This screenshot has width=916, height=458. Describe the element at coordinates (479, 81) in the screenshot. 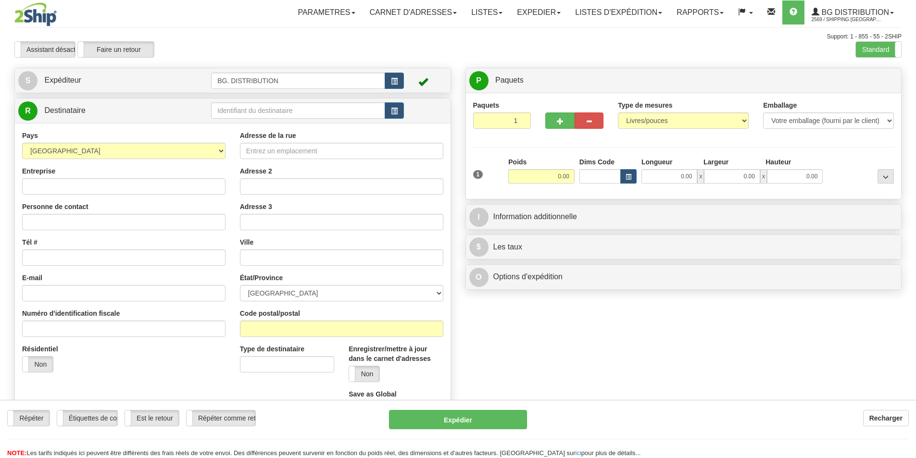

I see `span: P` at that location.